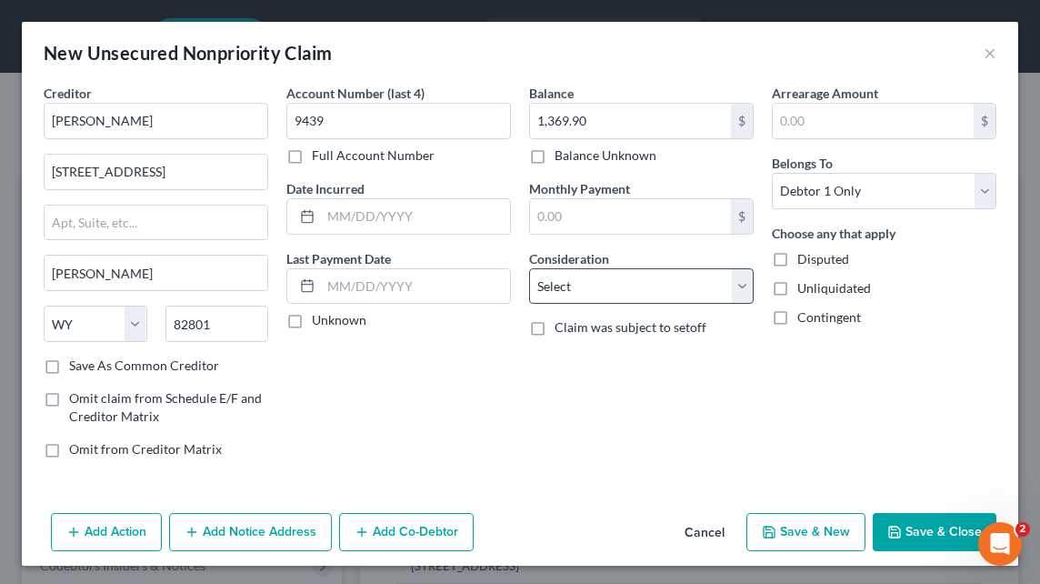  What do you see at coordinates (551, 93) in the screenshot?
I see `label: Balance` at bounding box center [551, 93].